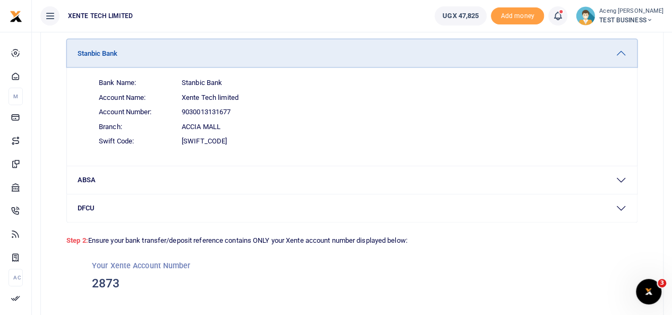  What do you see at coordinates (461, 16) in the screenshot?
I see `li: Wallet ballance` at bounding box center [461, 16].